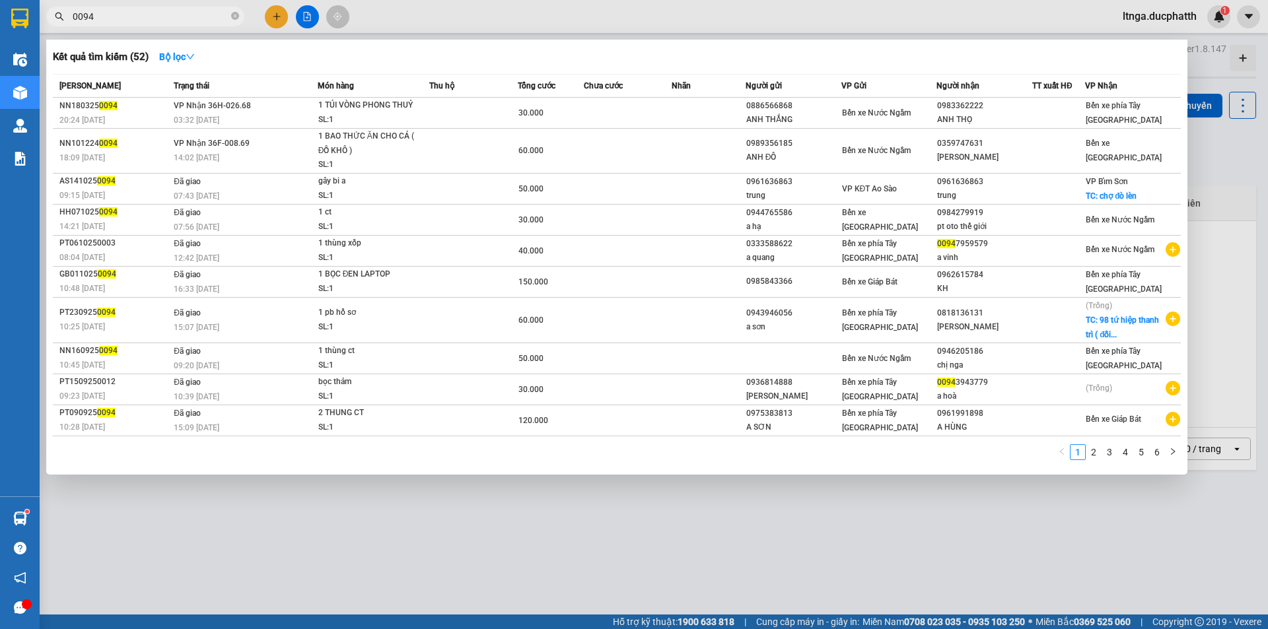  Describe the element at coordinates (1157, 452) in the screenshot. I see `li: 6` at that location.